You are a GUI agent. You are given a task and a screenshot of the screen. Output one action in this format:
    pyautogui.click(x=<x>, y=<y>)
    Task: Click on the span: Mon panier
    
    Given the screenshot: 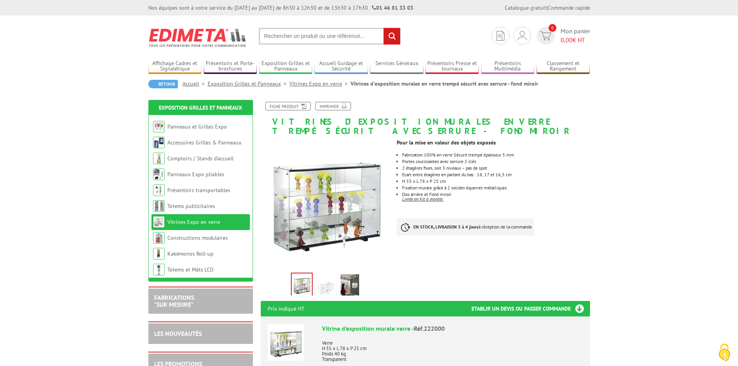 What is the action you would take?
    pyautogui.click(x=575, y=36)
    